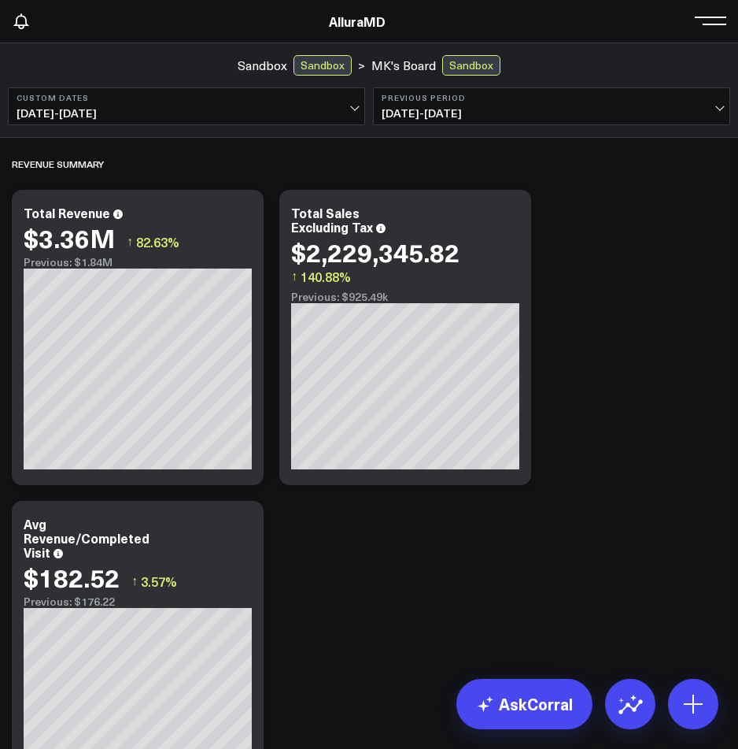  Describe the element at coordinates (552, 98) in the screenshot. I see `b: Previous Period` at that location.